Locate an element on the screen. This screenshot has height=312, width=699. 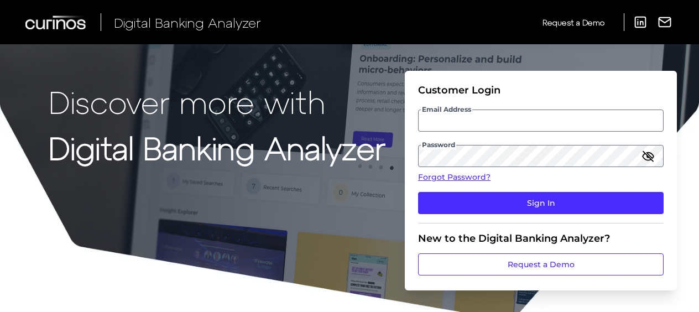
a: Forgot Password? is located at coordinates (541, 177).